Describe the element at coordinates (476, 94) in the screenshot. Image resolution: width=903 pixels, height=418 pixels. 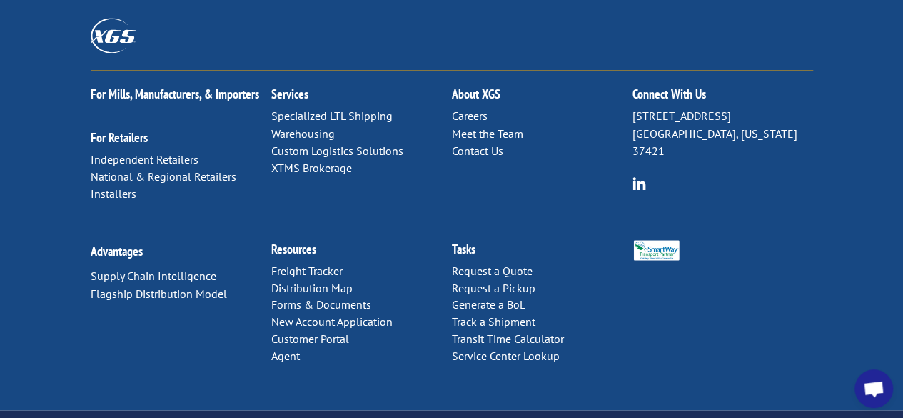
I see `a: About XGS` at that location.